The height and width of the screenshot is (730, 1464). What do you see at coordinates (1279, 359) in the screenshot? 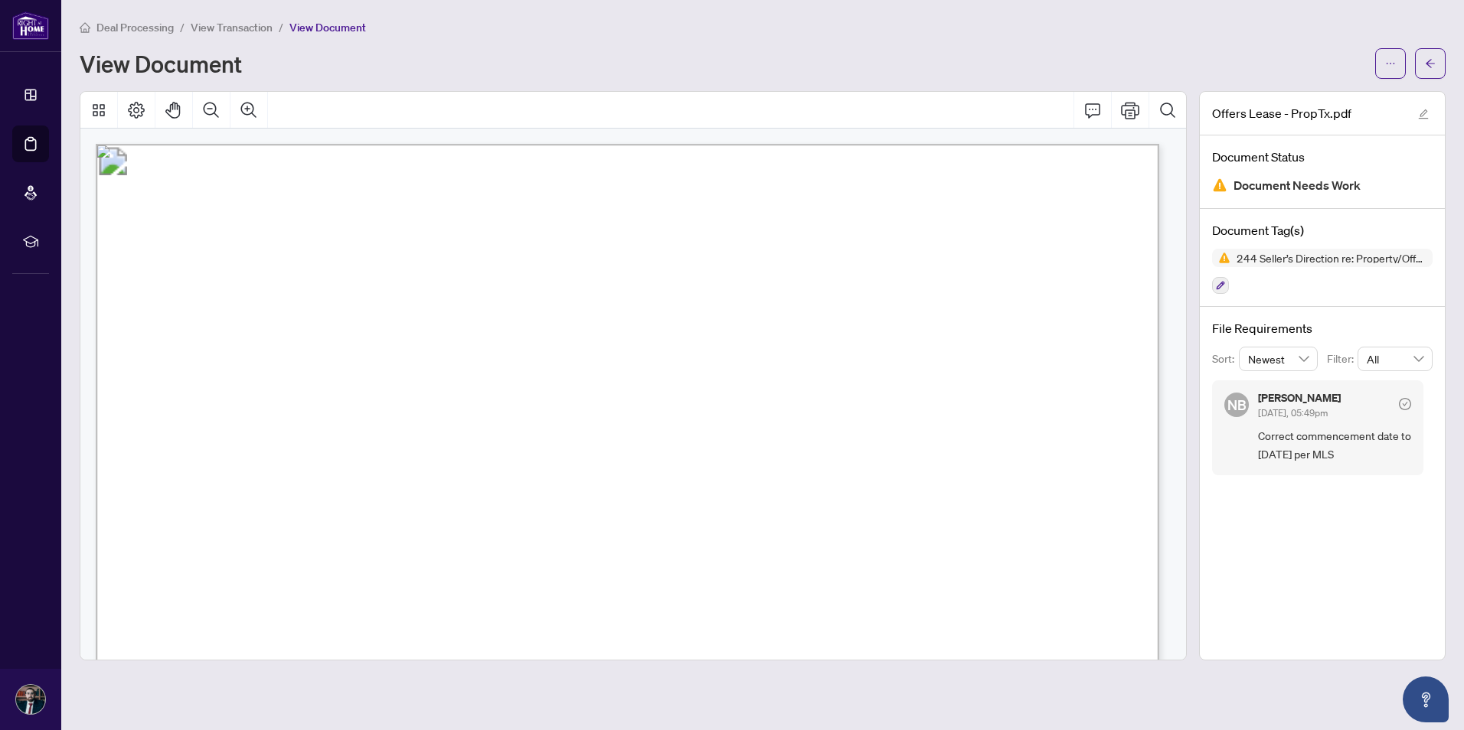
I see `span: Newest` at bounding box center [1279, 359].